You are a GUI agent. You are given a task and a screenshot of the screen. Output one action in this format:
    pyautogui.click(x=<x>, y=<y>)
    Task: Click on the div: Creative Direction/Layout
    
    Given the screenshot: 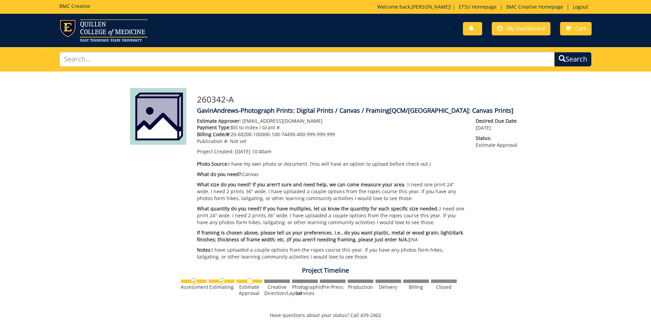 What is the action you would take?
    pyautogui.click(x=277, y=290)
    